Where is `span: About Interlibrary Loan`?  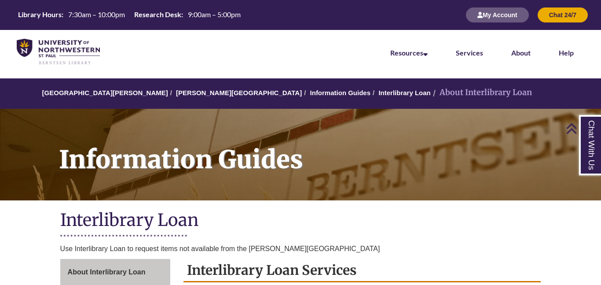
span: About Interlibrary Loan is located at coordinates (106, 272).